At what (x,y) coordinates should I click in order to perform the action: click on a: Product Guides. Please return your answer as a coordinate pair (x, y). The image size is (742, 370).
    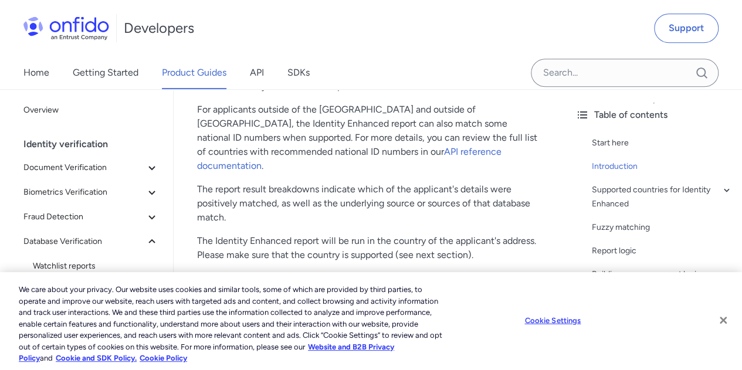
    Looking at the image, I should click on (194, 73).